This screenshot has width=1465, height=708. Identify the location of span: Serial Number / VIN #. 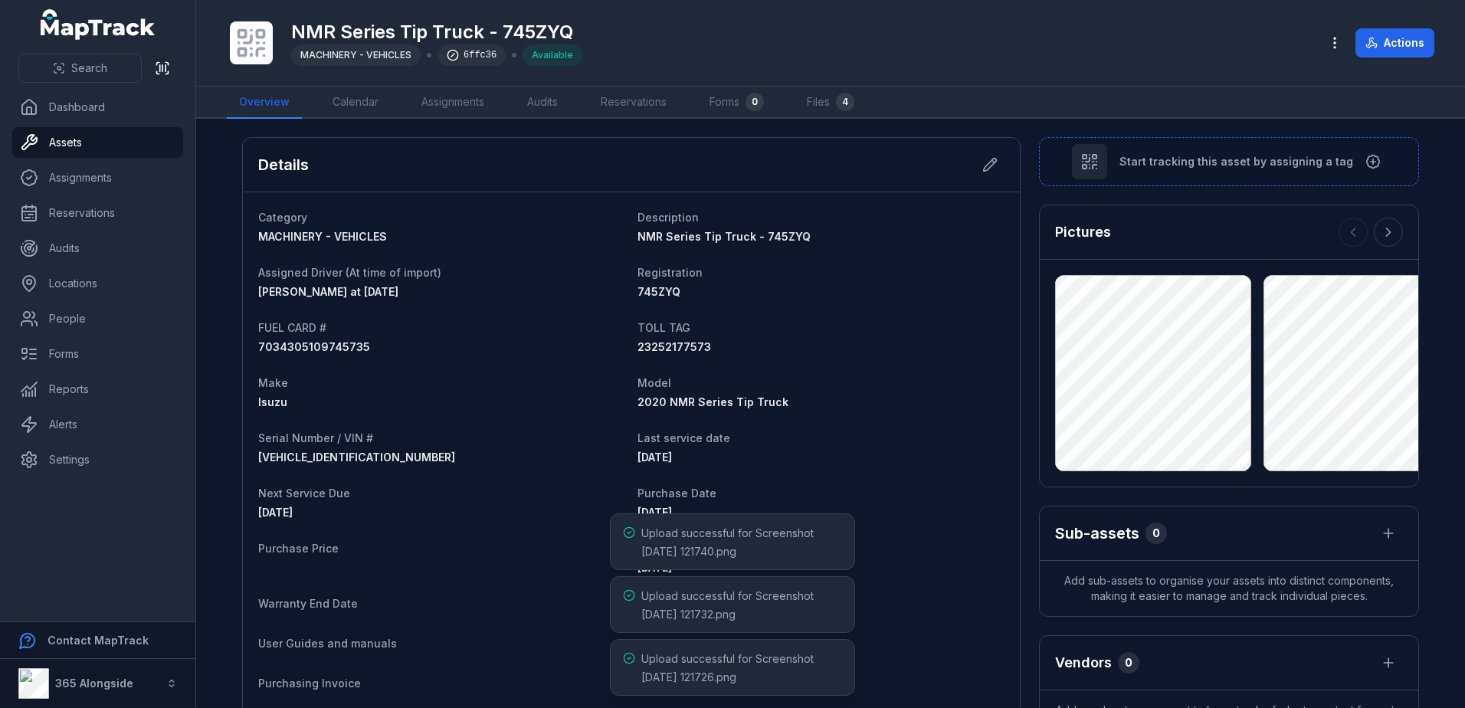
(316, 438).